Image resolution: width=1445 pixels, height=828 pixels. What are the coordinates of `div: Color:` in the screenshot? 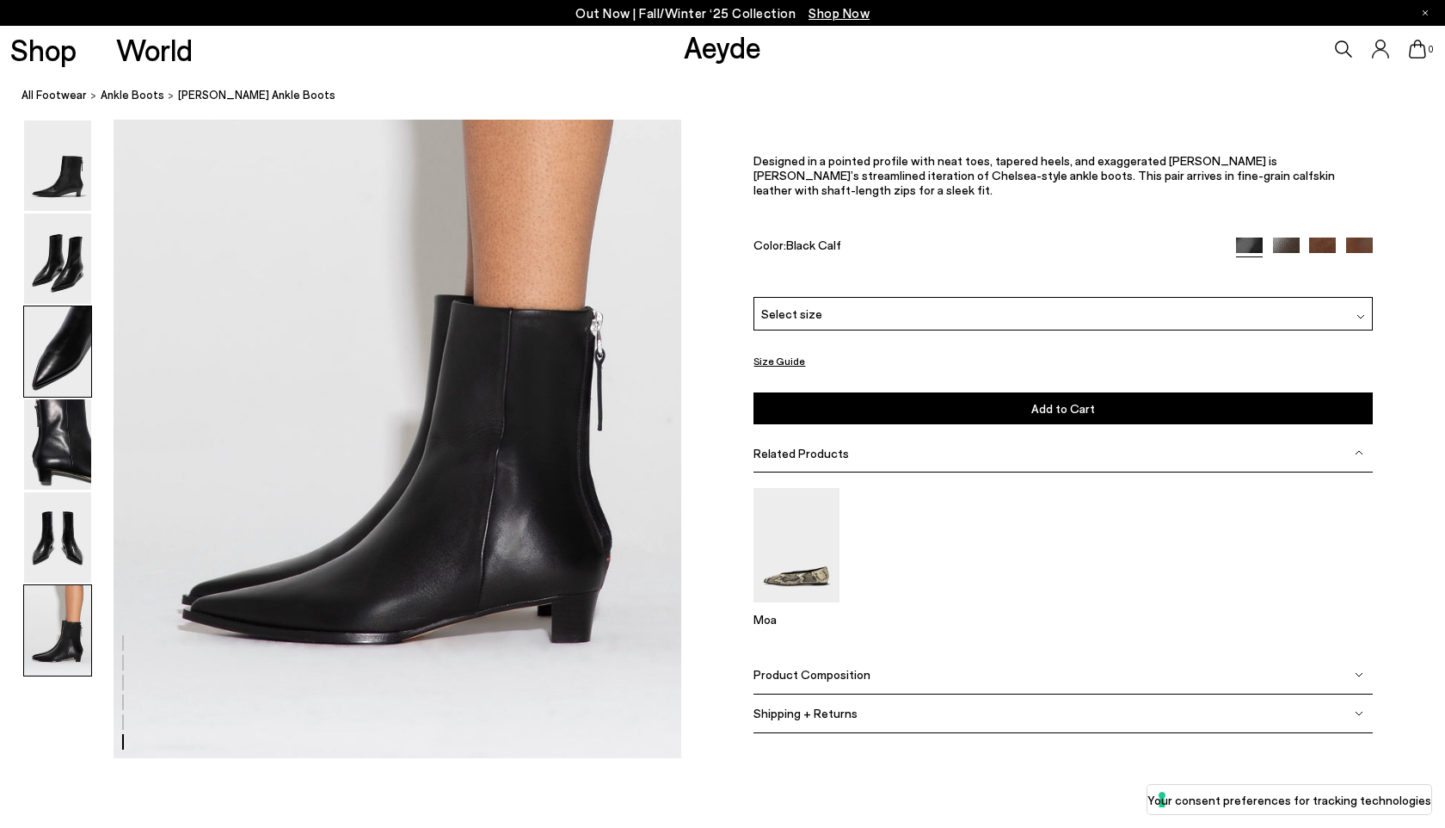 It's located at (985, 247).